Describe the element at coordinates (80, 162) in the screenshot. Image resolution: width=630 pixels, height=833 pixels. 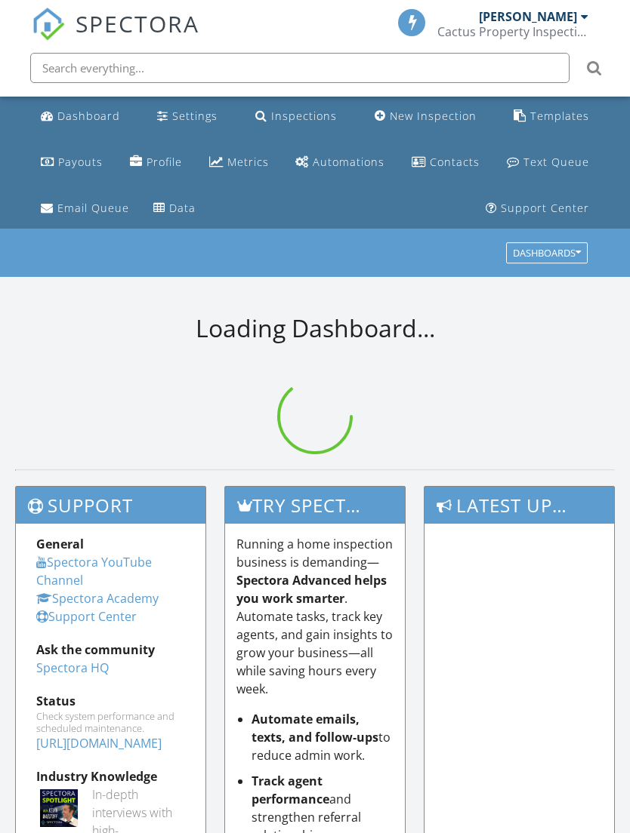
I see `div: Payouts` at that location.